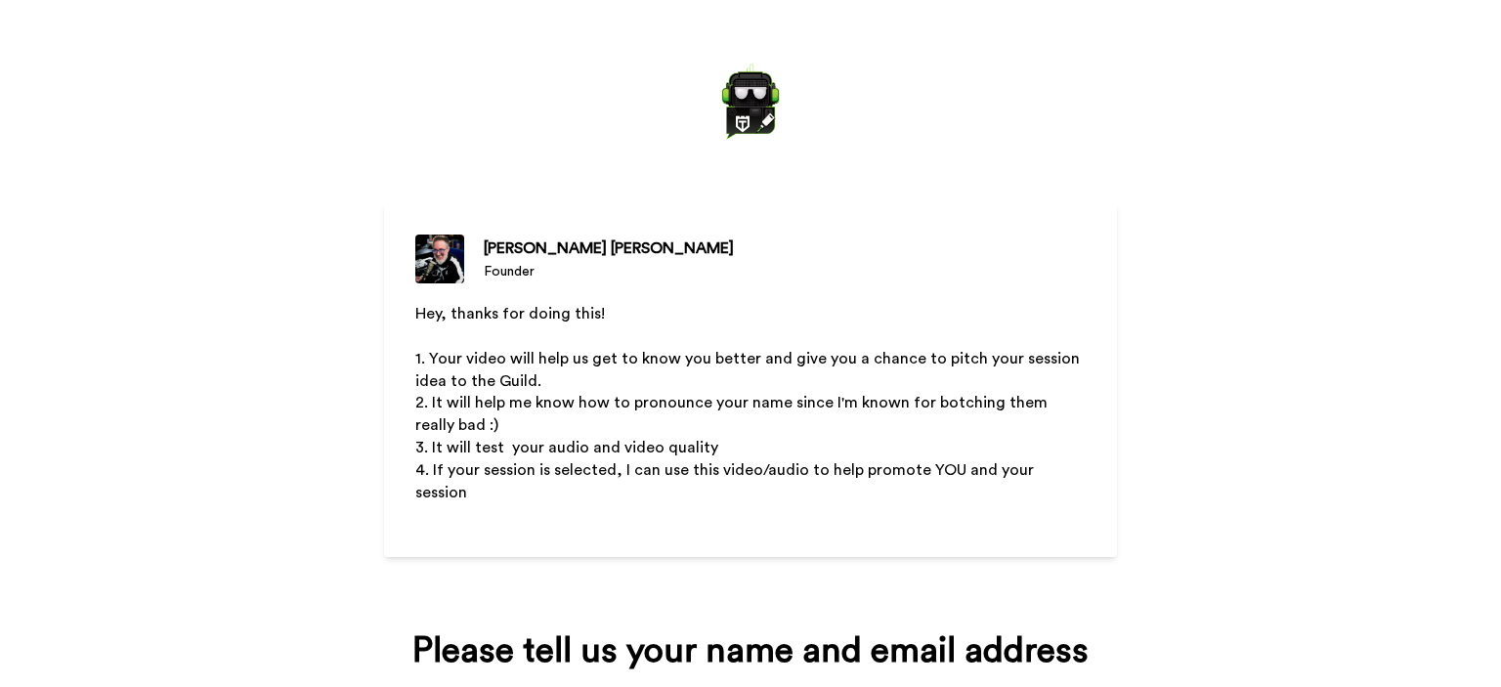 This screenshot has width=1501, height=687. What do you see at coordinates (440, 259) in the screenshot?
I see `img: Founder` at bounding box center [440, 259].